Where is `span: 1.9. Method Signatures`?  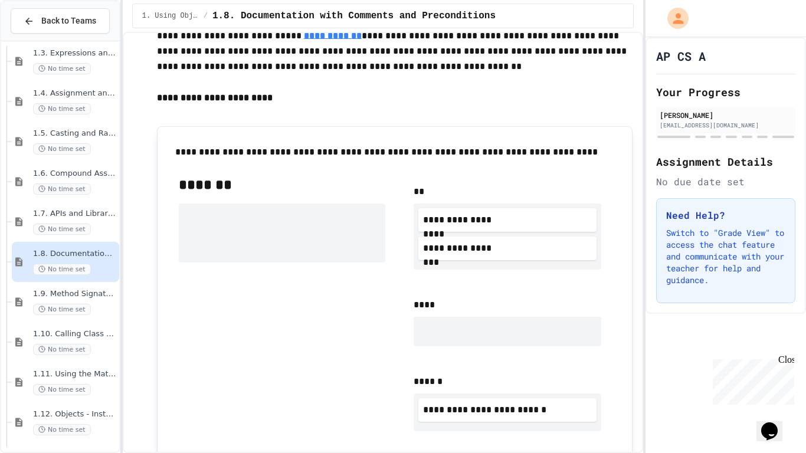
span: 1.9. Method Signatures is located at coordinates (75, 294).